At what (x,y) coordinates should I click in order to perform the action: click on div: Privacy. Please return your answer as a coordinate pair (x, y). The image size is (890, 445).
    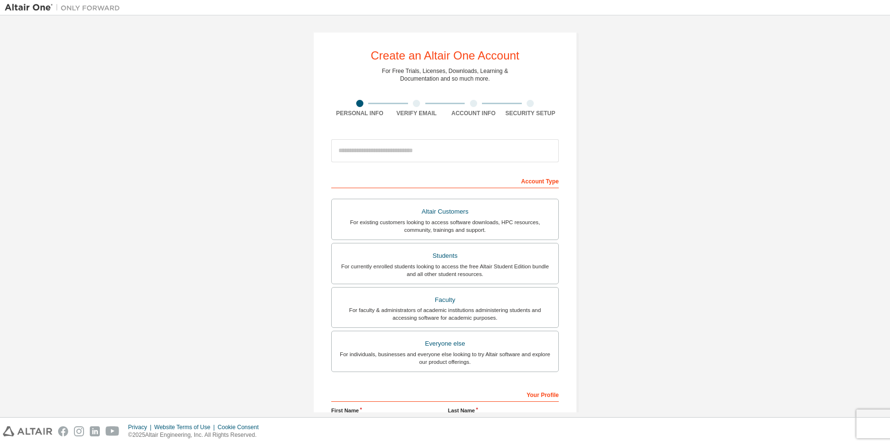
    Looking at the image, I should click on (141, 427).